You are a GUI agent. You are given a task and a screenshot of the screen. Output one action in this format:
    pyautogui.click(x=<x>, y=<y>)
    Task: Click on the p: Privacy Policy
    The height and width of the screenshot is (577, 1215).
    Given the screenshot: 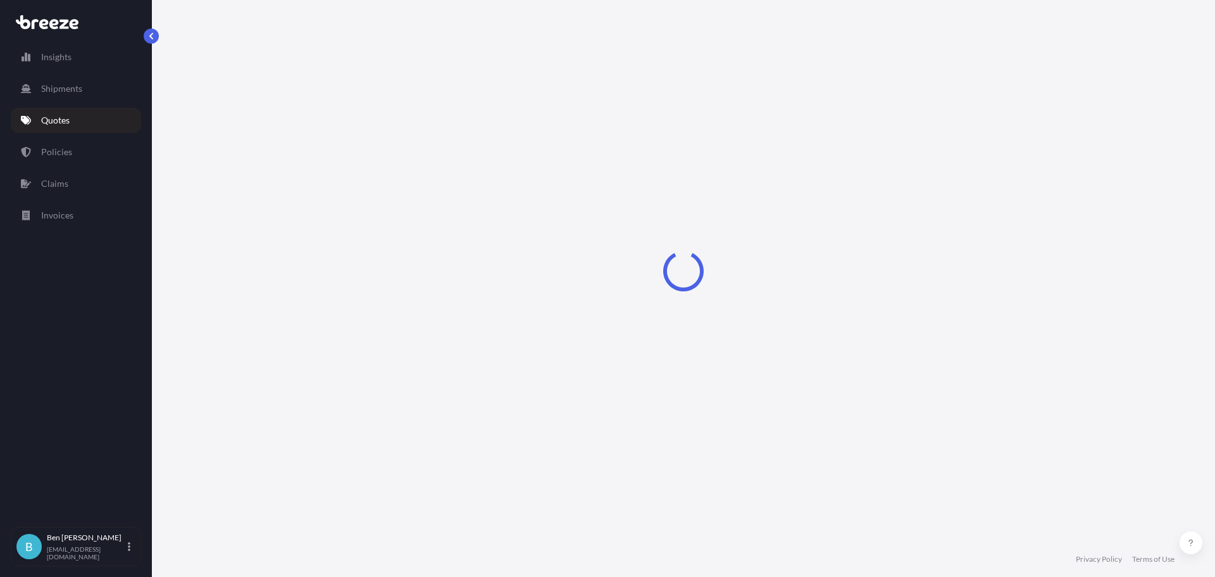 What is the action you would take?
    pyautogui.click(x=1099, y=559)
    